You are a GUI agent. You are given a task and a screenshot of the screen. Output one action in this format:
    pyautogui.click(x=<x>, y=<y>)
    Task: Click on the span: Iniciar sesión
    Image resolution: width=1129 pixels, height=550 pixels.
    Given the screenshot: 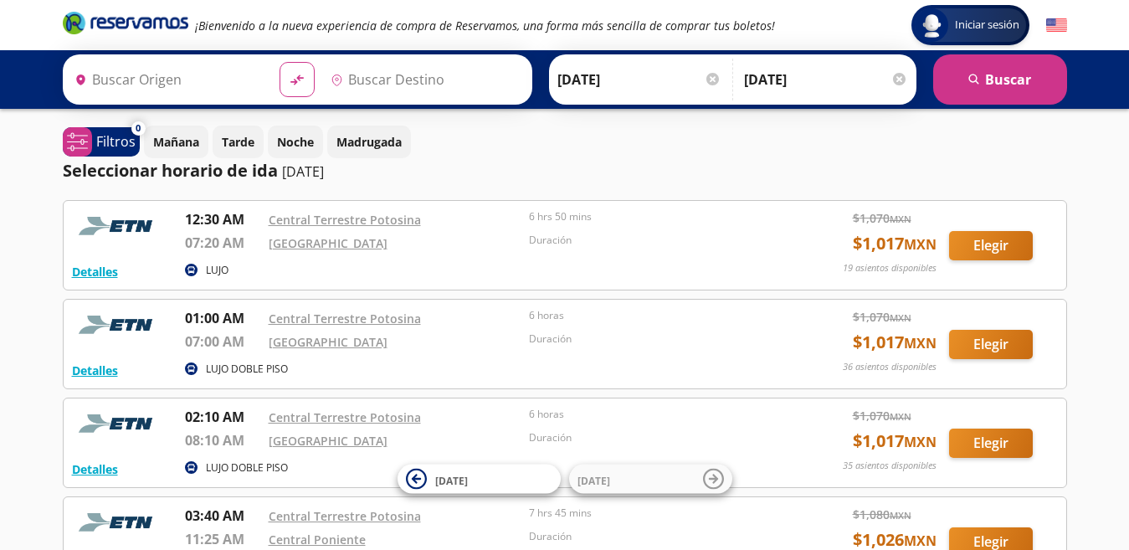 What is the action you would take?
    pyautogui.click(x=986, y=25)
    